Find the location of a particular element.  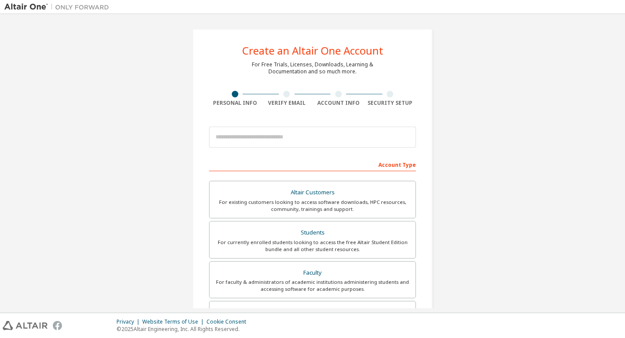

img: facebook.svg is located at coordinates (57, 325).